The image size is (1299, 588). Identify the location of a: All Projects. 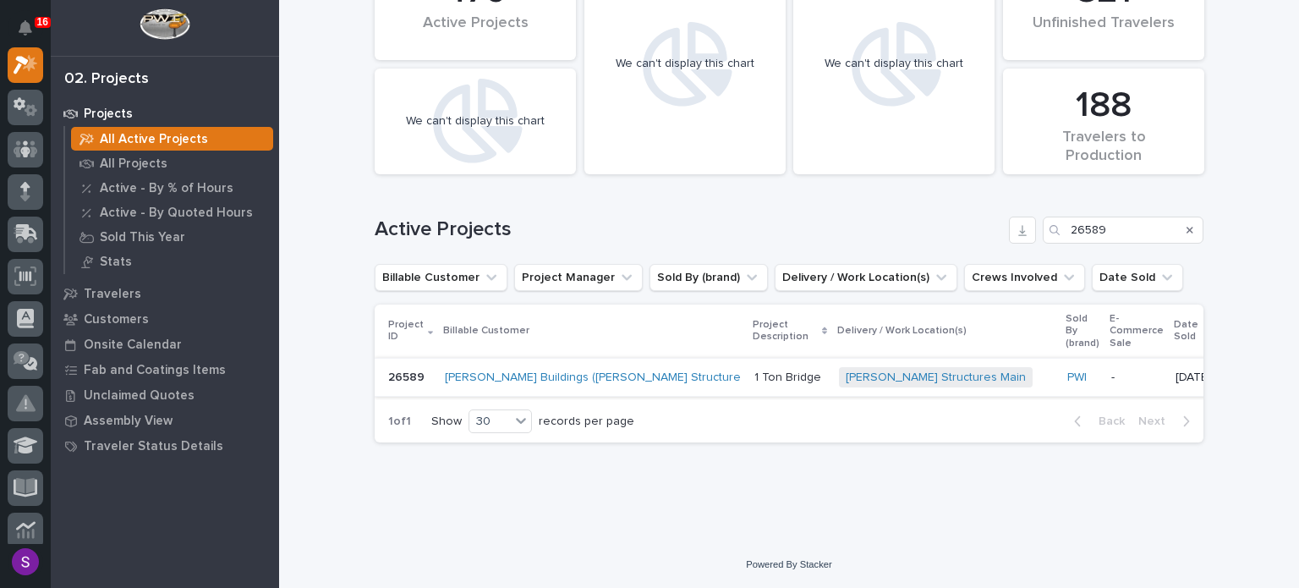
(172, 163).